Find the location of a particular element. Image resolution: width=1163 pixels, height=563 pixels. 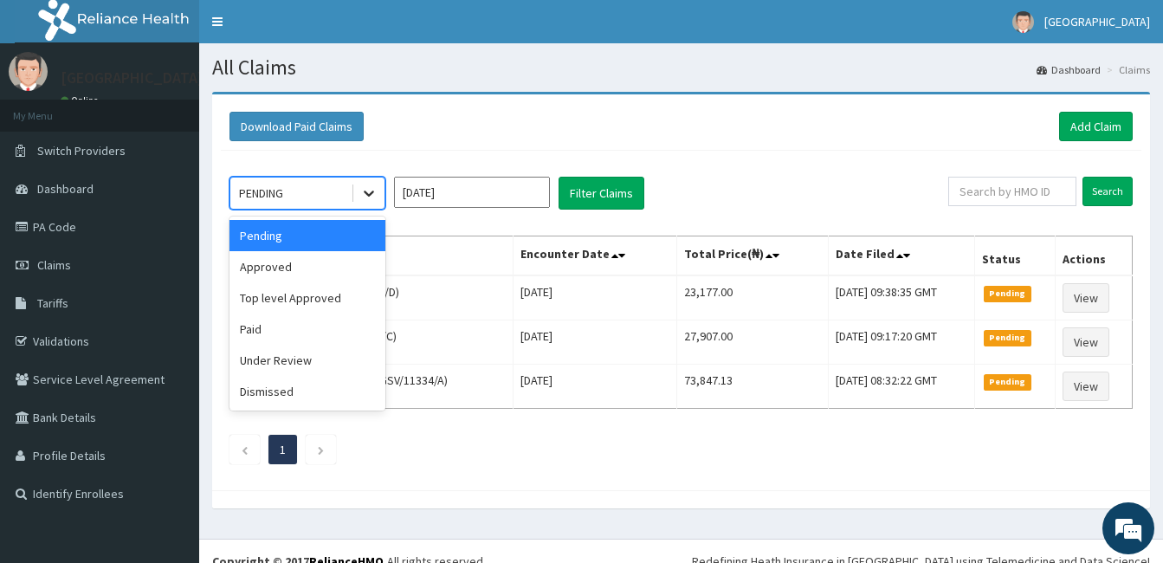

td: 23,177.00 is located at coordinates (752, 298).